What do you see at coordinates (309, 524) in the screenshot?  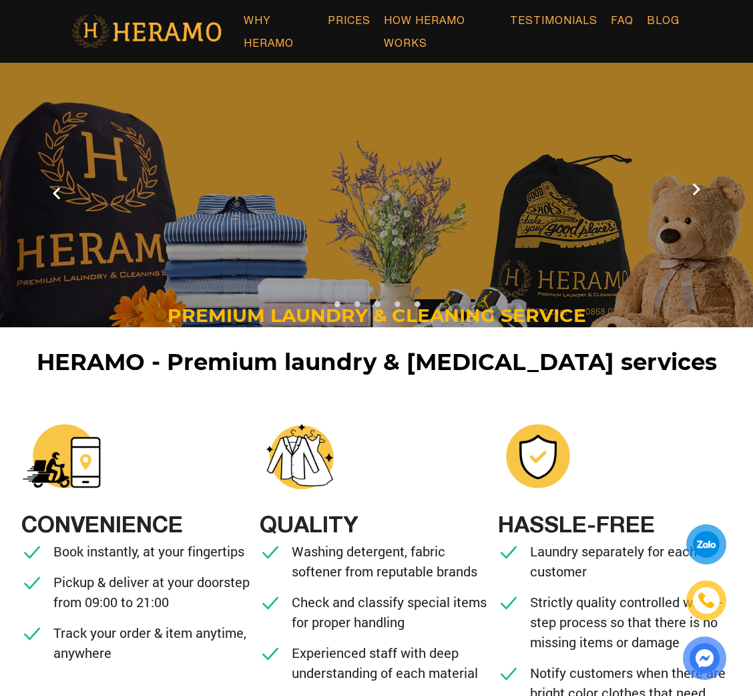 I see `div: QUALITY` at bounding box center [309, 524].